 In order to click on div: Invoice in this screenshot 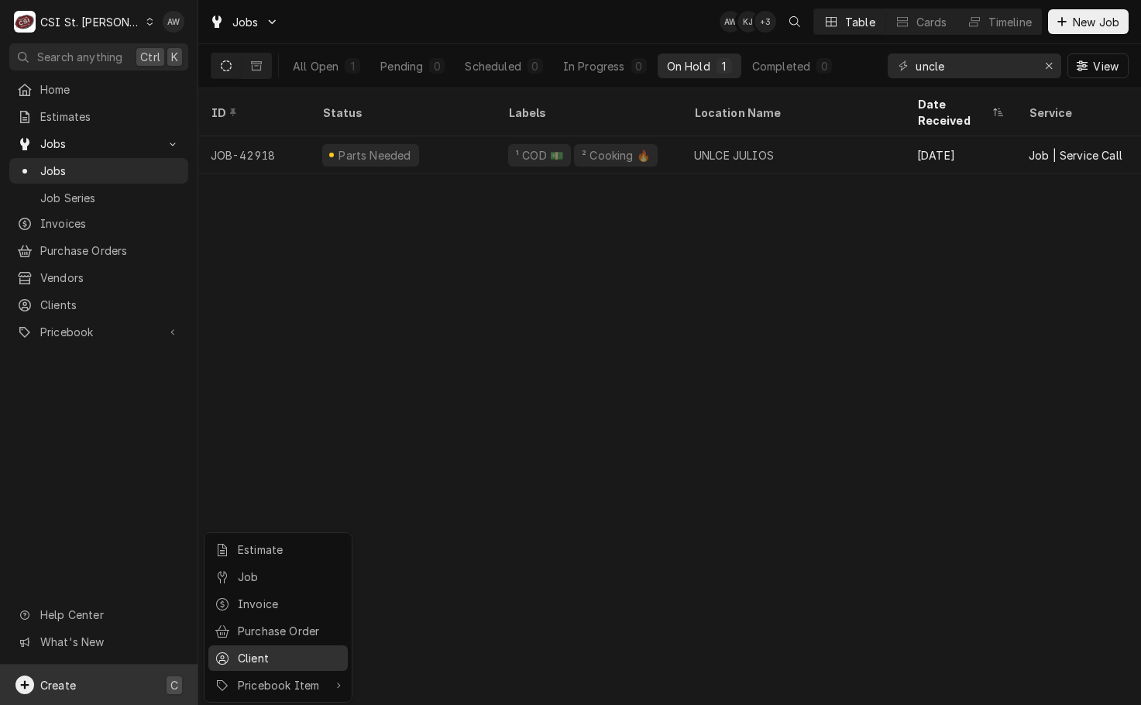, I will do `click(290, 604)`.